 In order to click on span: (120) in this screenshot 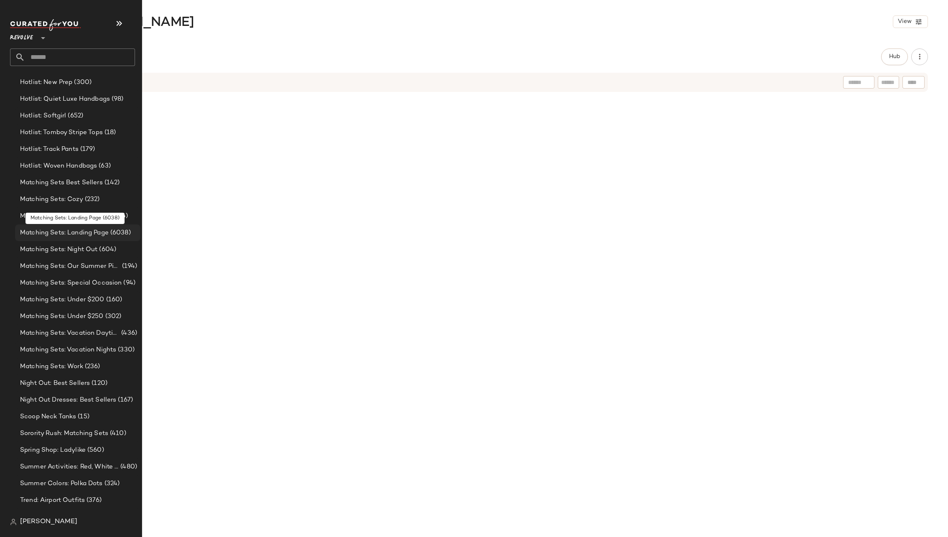, I will do `click(99, 383)`.